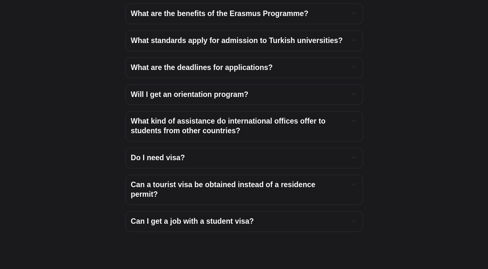 Image resolution: width=488 pixels, height=269 pixels. I want to click on span: Will I get an orientation program?, so click(190, 94).